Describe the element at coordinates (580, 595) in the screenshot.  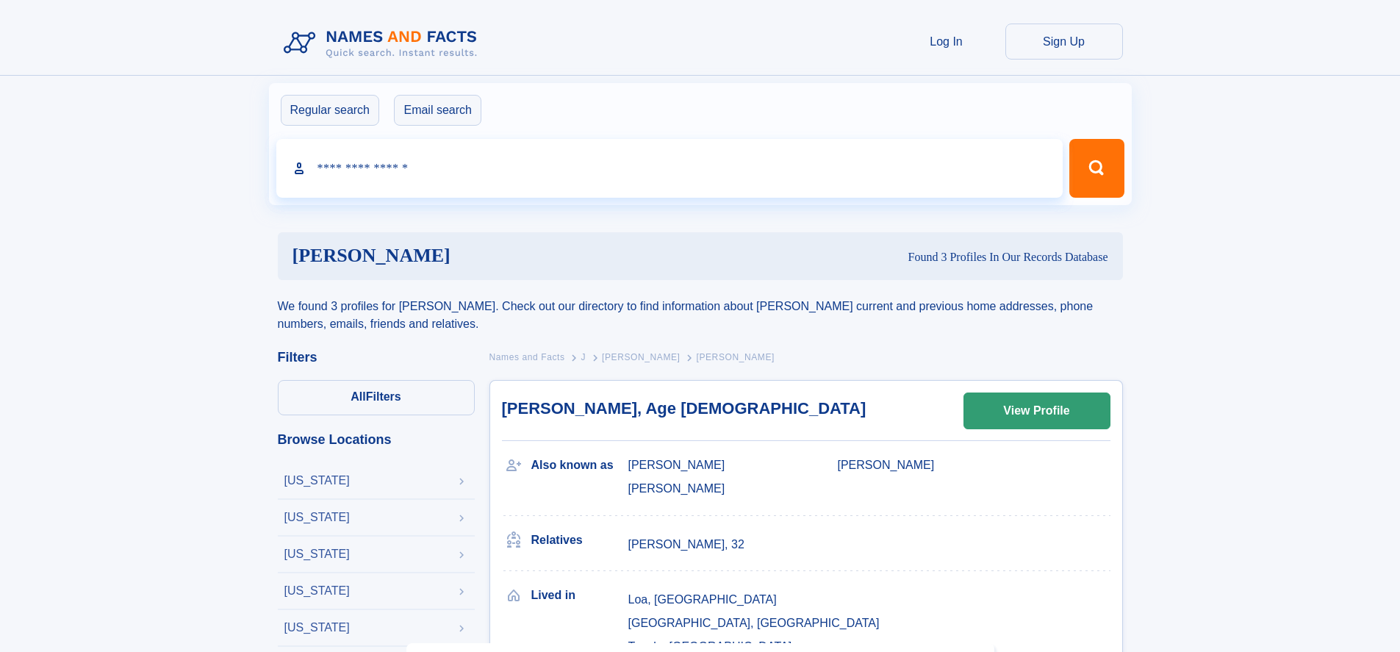
I see `h3: Lived in` at that location.